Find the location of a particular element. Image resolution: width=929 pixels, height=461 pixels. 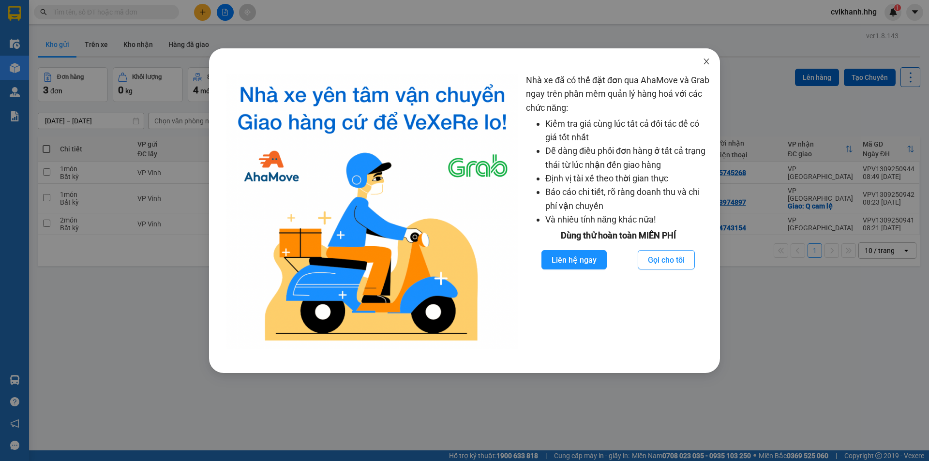

span: close is located at coordinates (706, 61).